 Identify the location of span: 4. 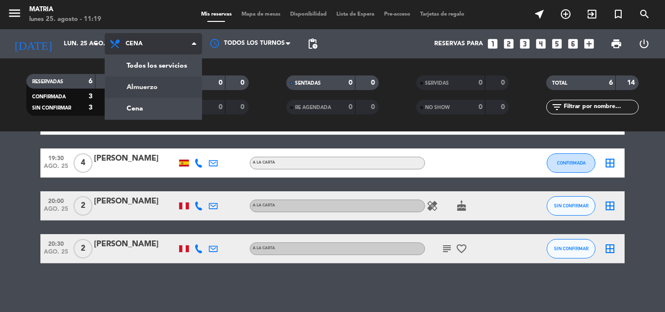
(83, 163).